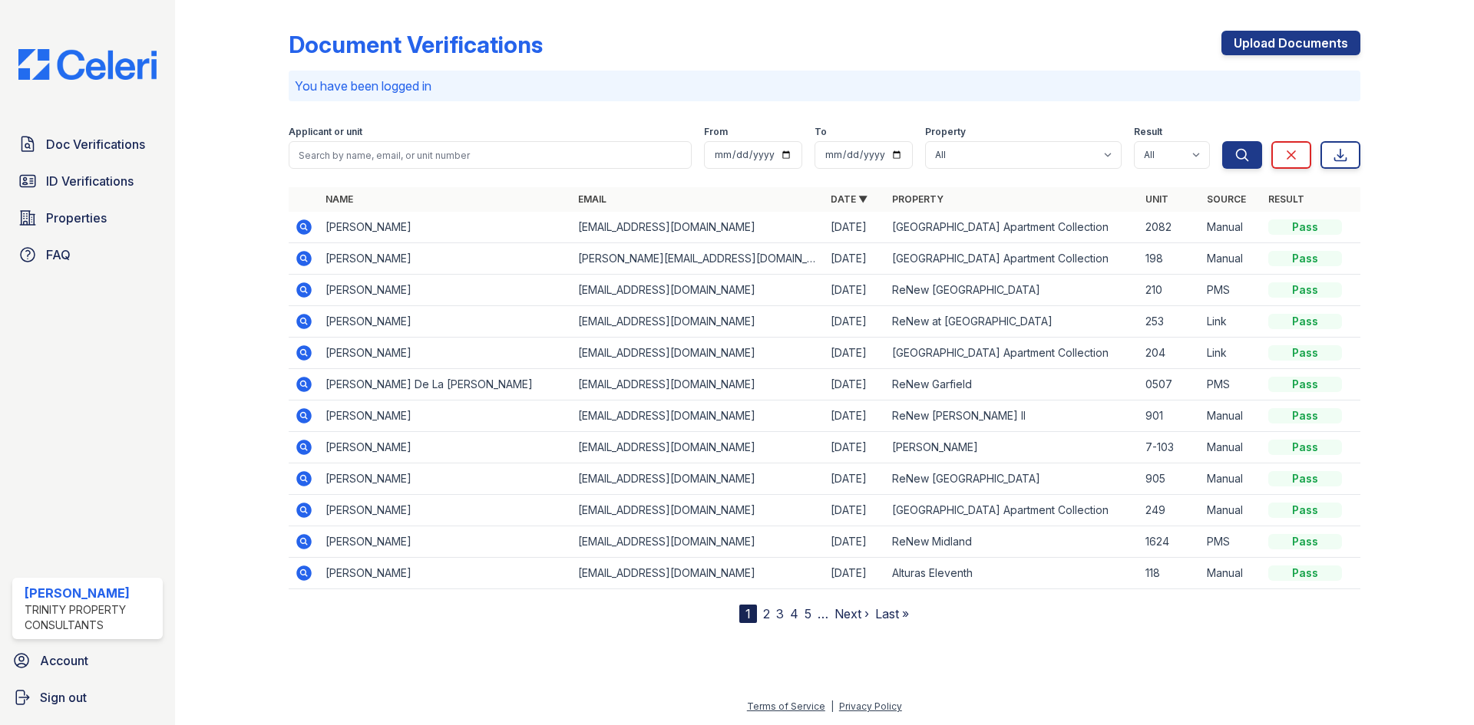 This screenshot has height=725, width=1474. What do you see at coordinates (95, 144) in the screenshot?
I see `span: Doc Verifications` at bounding box center [95, 144].